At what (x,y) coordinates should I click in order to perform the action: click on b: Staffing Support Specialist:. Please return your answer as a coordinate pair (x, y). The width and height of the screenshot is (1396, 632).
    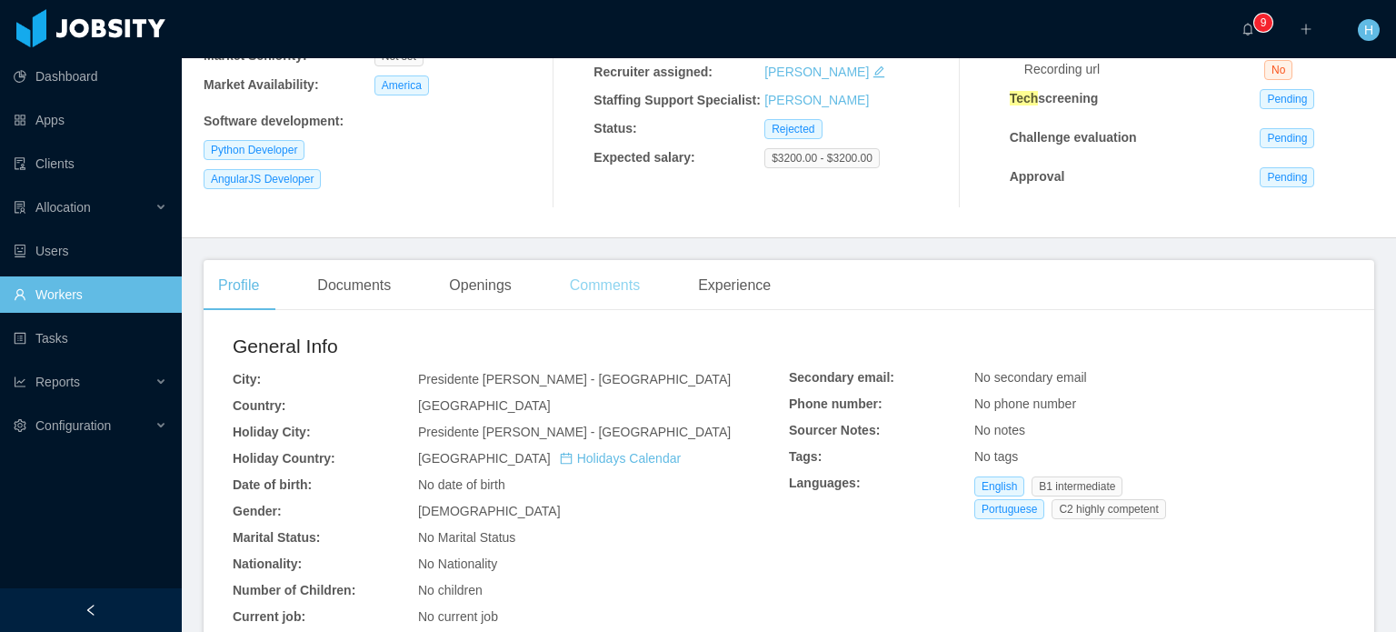
    Looking at the image, I should click on (677, 100).